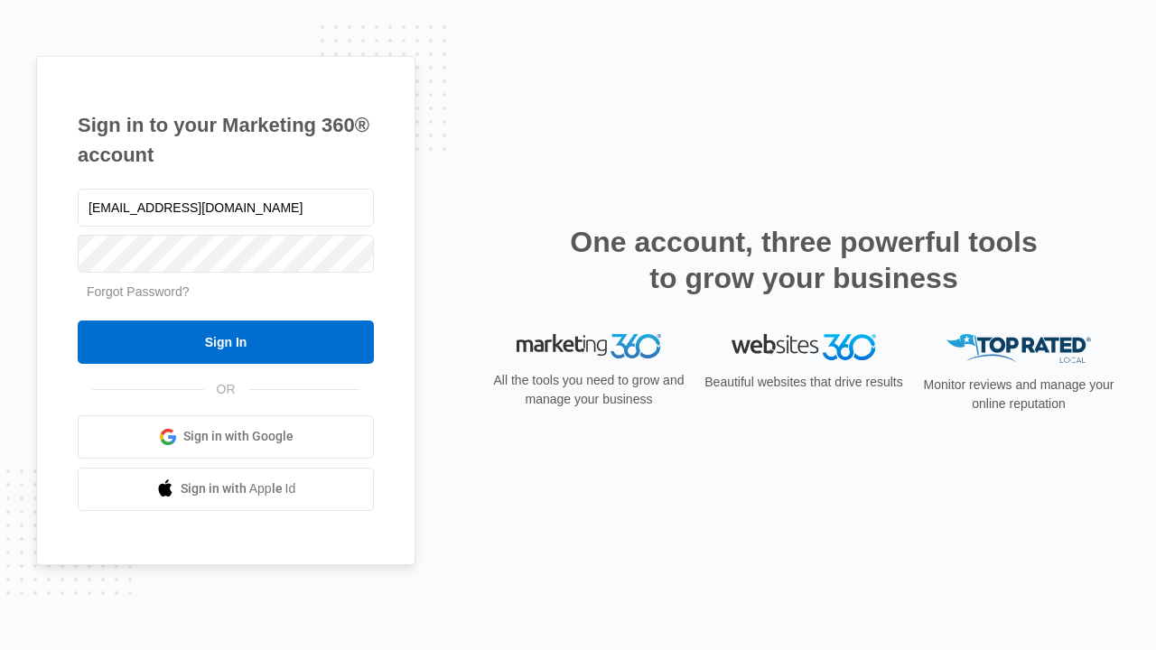  I want to click on img: Marketing 360, so click(589, 347).